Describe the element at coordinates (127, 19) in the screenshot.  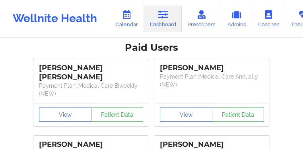
I see `a: Calendar` at that location.